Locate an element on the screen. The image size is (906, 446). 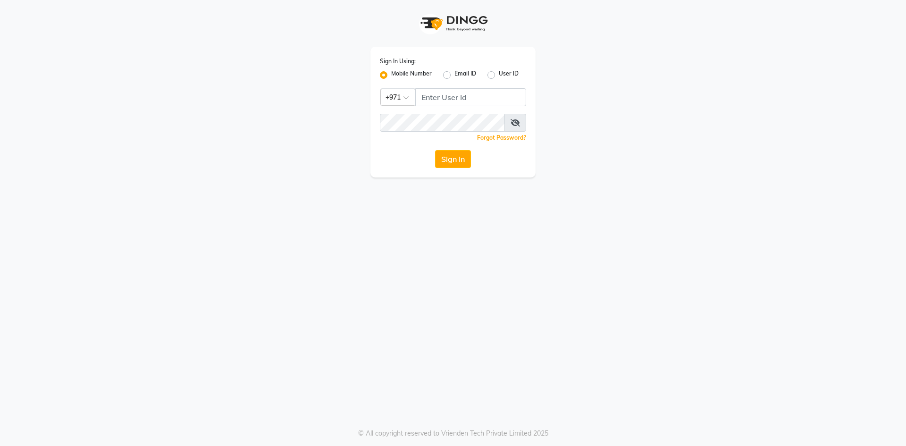
label: Email ID is located at coordinates (465, 75).